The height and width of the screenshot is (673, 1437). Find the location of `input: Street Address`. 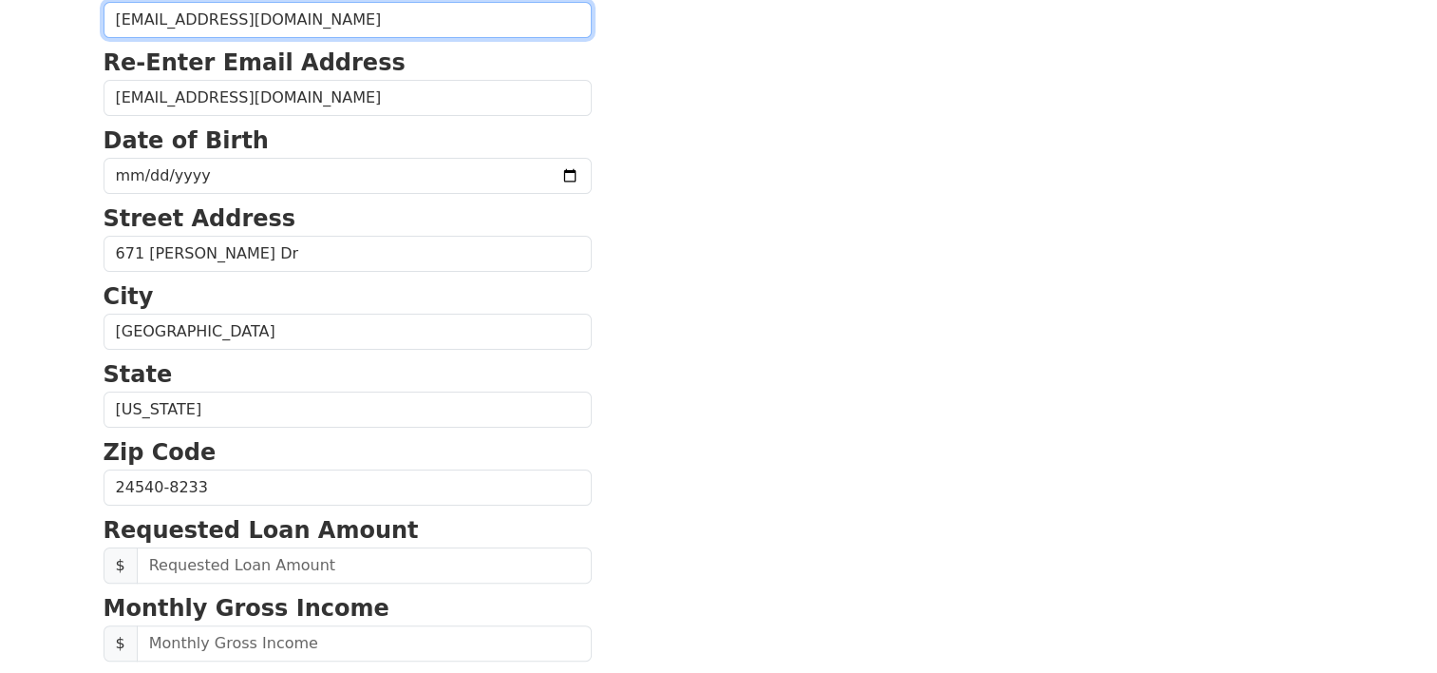

input: Street Address is located at coordinates (348, 254).